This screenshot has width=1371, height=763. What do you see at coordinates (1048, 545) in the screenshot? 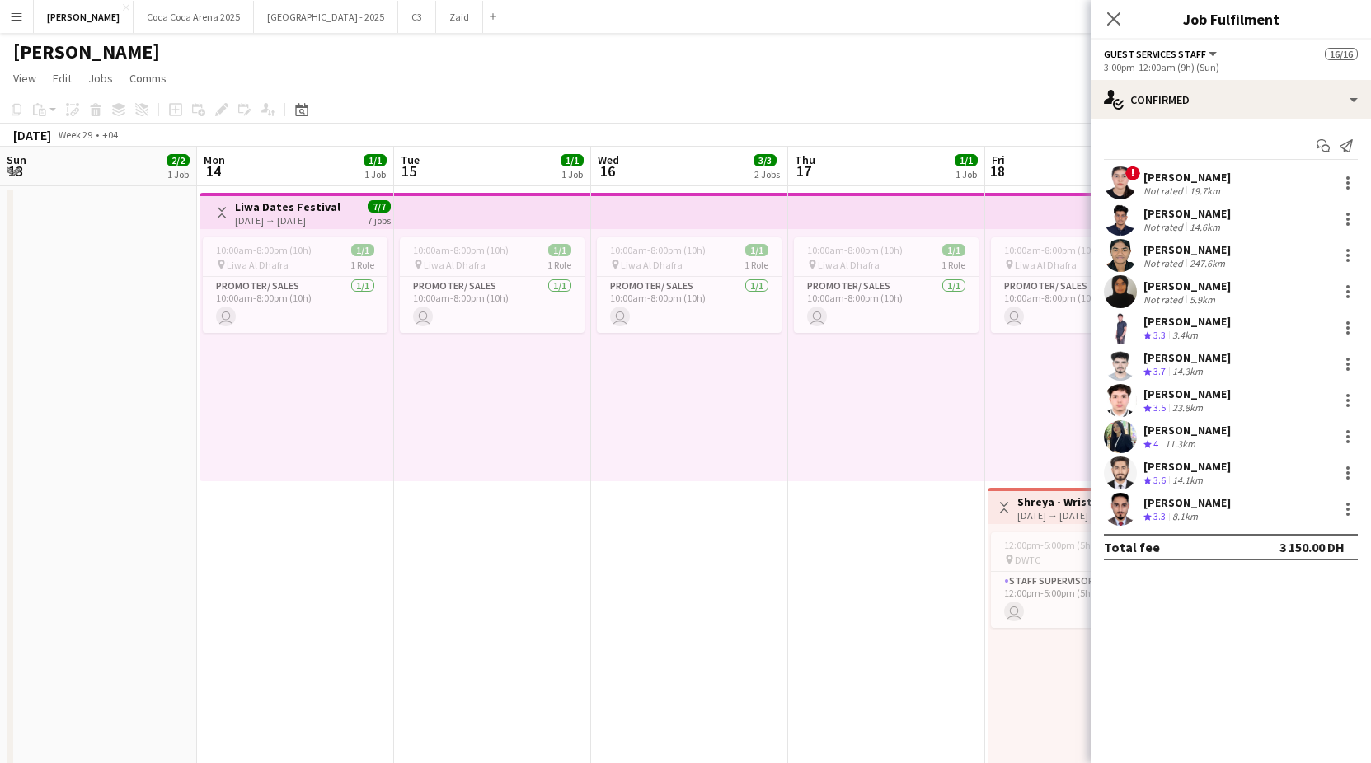
I see `span: 12:00pm-5:00pm (5h)` at bounding box center [1048, 545].